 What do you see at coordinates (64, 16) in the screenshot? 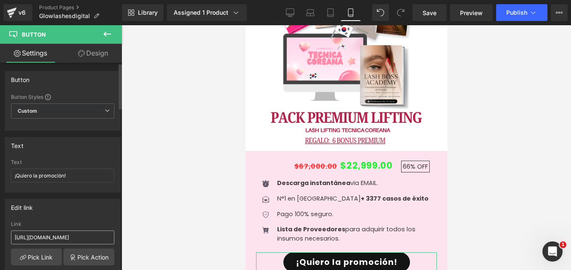
I see `span: Glowlashesdigital` at bounding box center [64, 16].